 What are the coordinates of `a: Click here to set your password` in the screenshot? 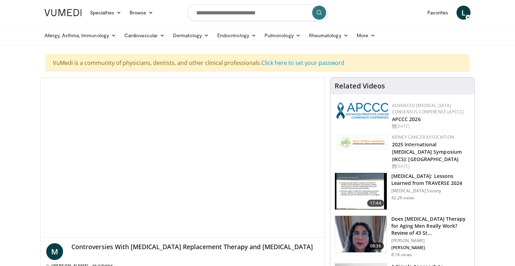 It's located at (303, 63).